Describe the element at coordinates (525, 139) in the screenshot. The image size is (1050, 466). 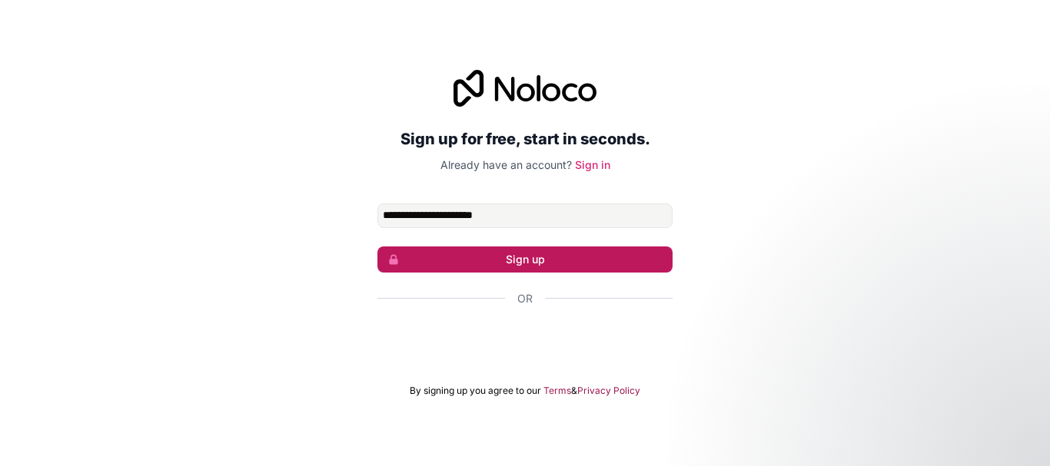
I see `h2: Sign up for free, start in seconds.` at that location.